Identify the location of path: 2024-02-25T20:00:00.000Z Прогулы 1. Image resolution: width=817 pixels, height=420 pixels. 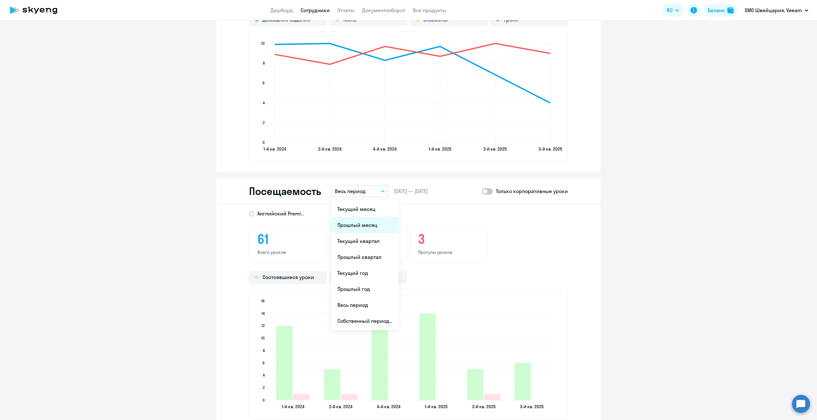
(301, 397).